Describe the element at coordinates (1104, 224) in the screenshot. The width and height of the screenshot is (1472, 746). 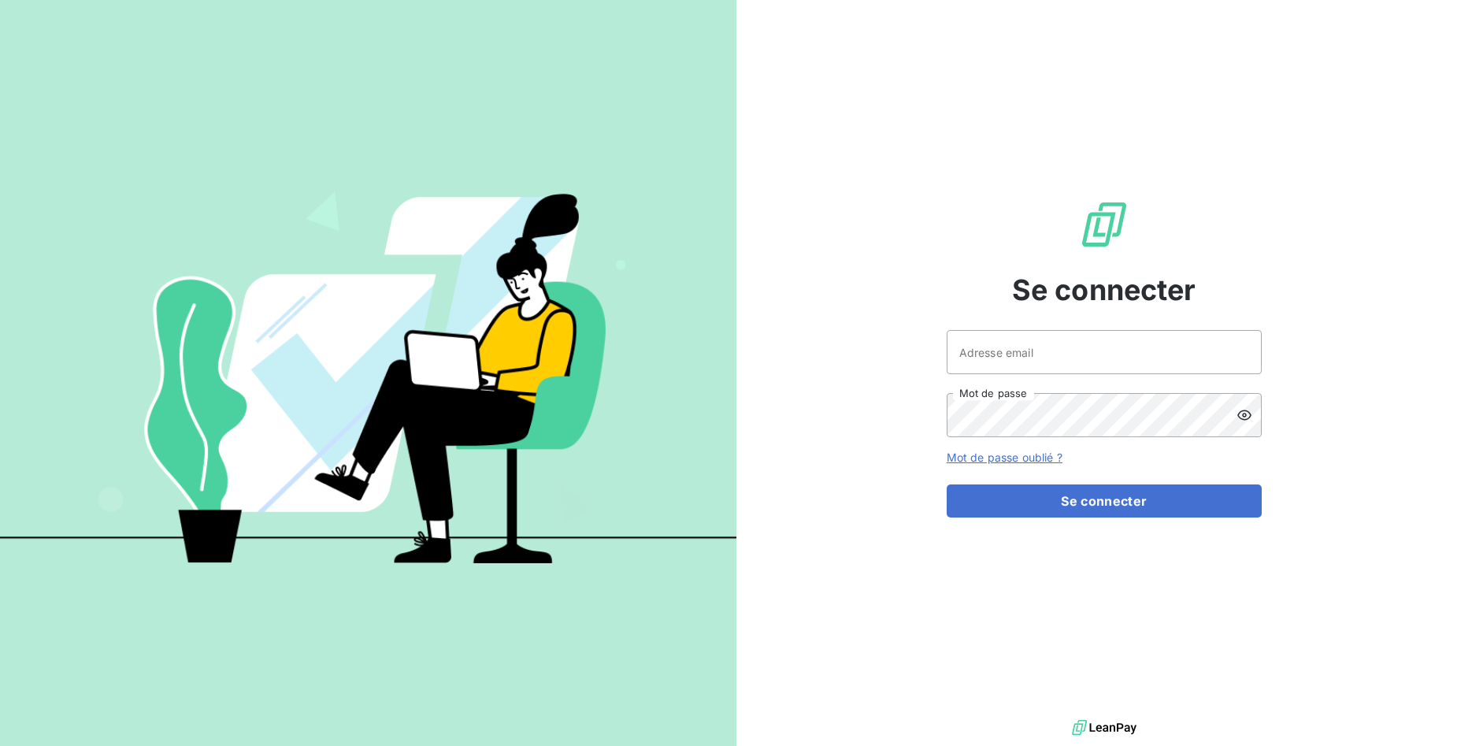
I see `img: Logo LeanPay` at that location.